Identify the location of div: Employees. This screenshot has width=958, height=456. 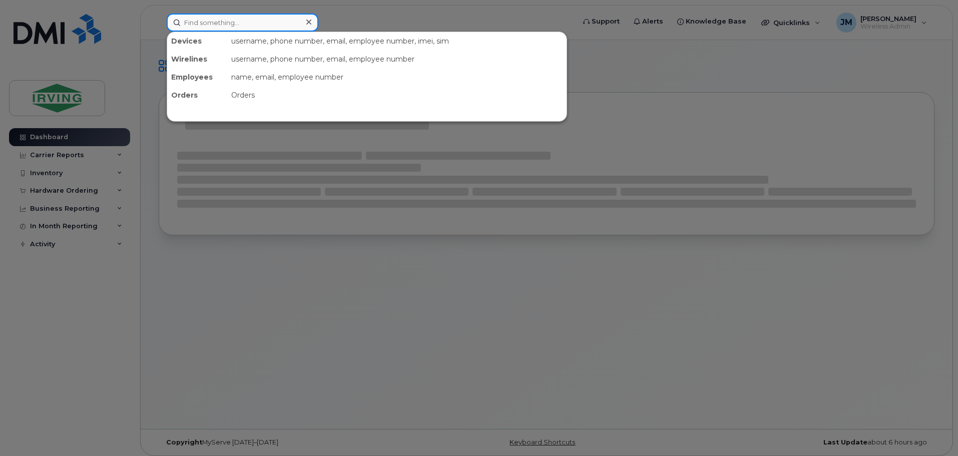
(197, 77).